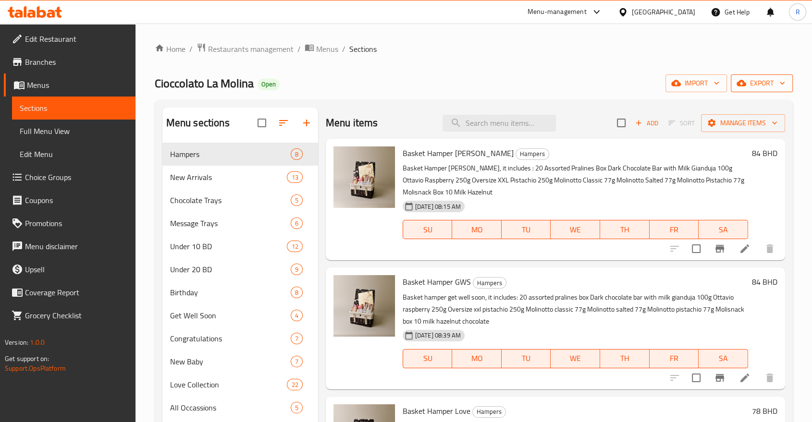 The width and height of the screenshot is (812, 422). Describe the element at coordinates (230, 362) in the screenshot. I see `span: New Baby` at that location.